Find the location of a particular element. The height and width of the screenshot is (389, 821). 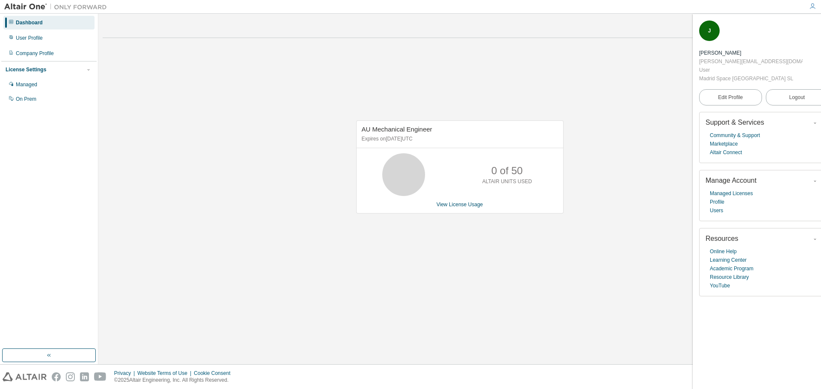

span: AU Mechanical Engineer is located at coordinates (397, 129).